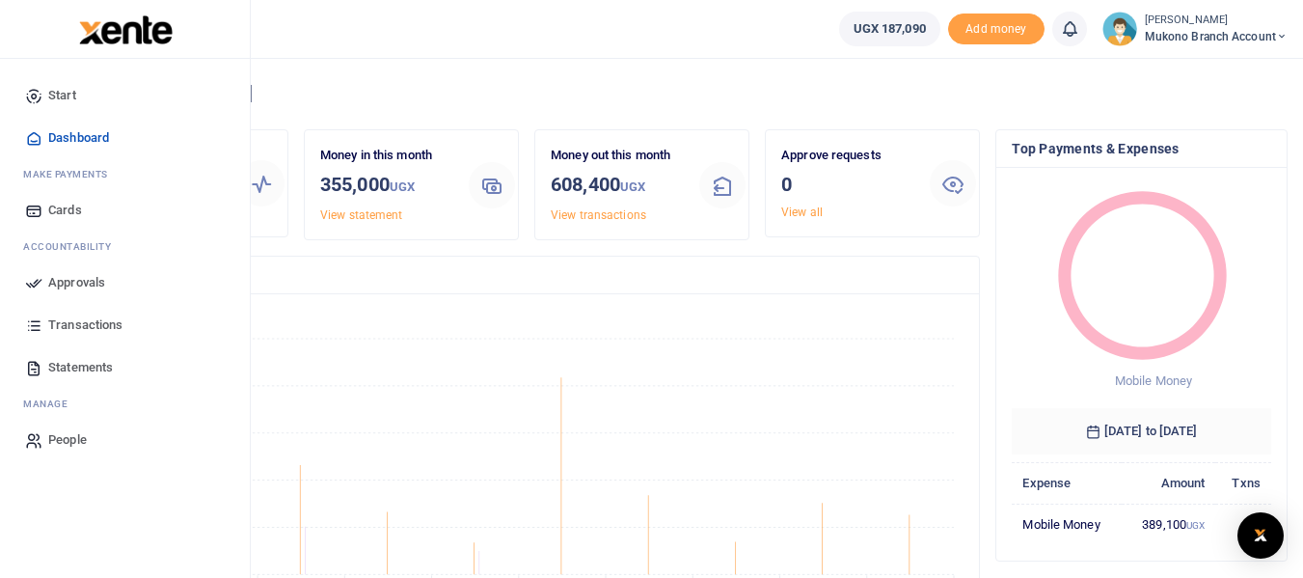 The width and height of the screenshot is (1303, 578). What do you see at coordinates (848, 155) in the screenshot?
I see `p: Approve requests` at bounding box center [848, 155].